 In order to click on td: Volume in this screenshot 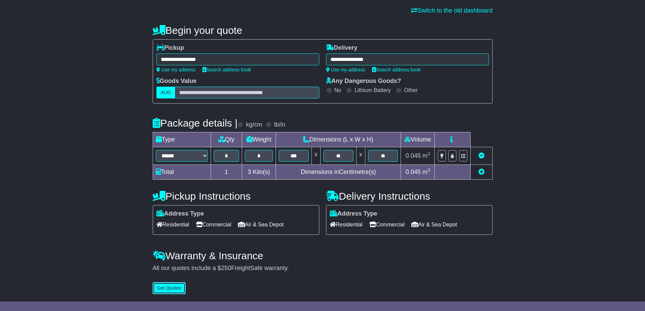, I will do `click(418, 140)`.